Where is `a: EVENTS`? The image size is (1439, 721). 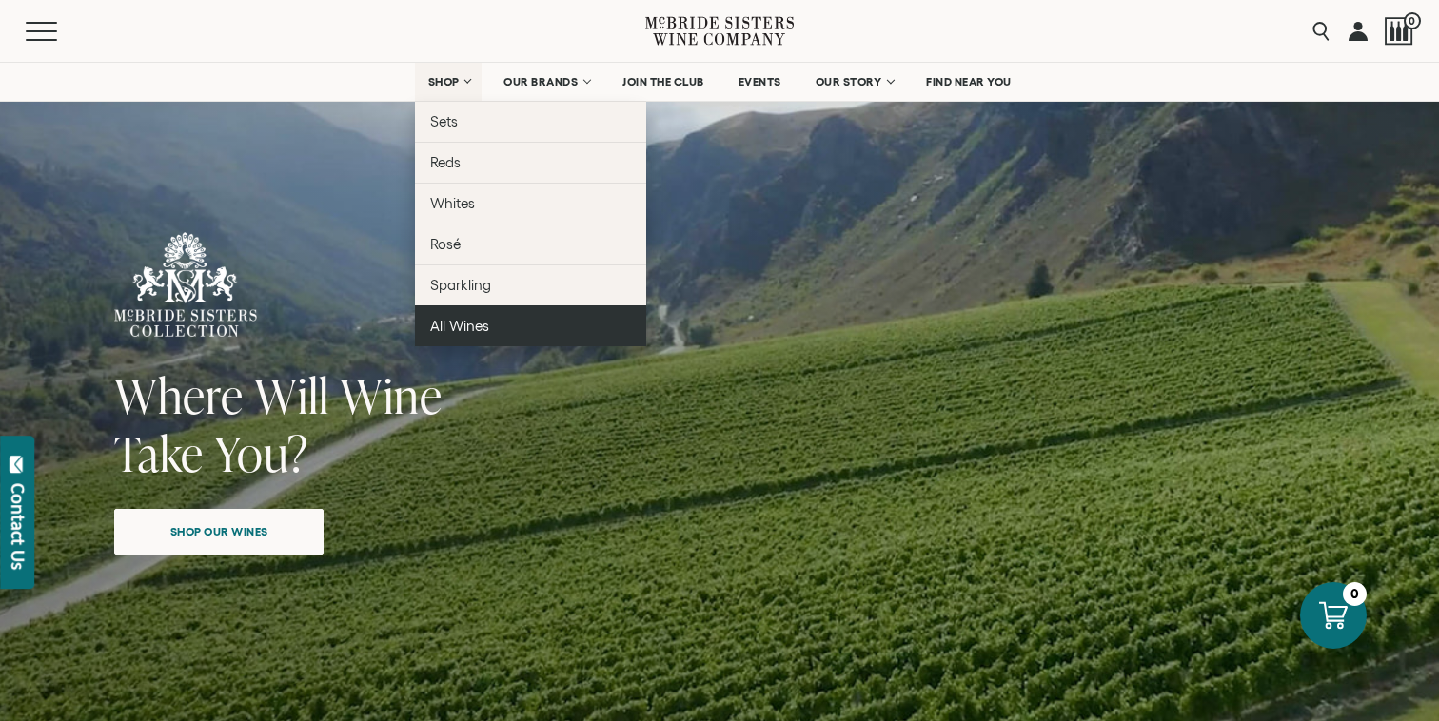 a: EVENTS is located at coordinates (759, 82).